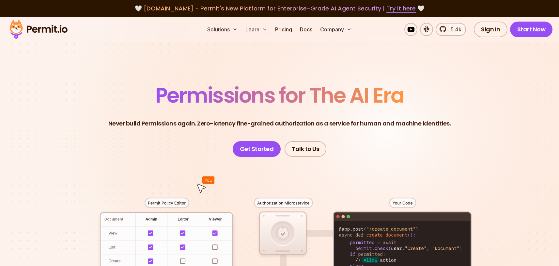 This screenshot has height=266, width=559. What do you see at coordinates (336, 29) in the screenshot?
I see `button: Company` at bounding box center [336, 29].